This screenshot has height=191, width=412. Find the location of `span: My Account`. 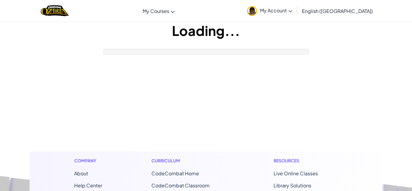

span: My Account is located at coordinates (276, 10).